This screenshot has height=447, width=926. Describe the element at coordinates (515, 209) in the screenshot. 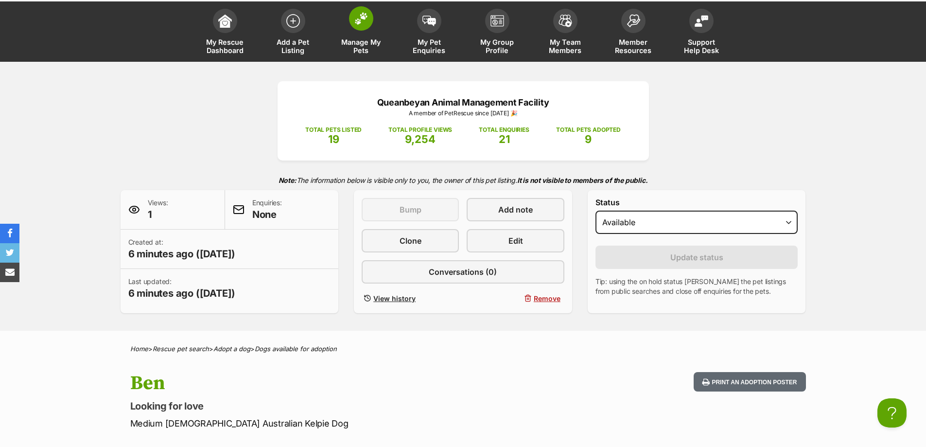

I see `a: Add note` at that location.